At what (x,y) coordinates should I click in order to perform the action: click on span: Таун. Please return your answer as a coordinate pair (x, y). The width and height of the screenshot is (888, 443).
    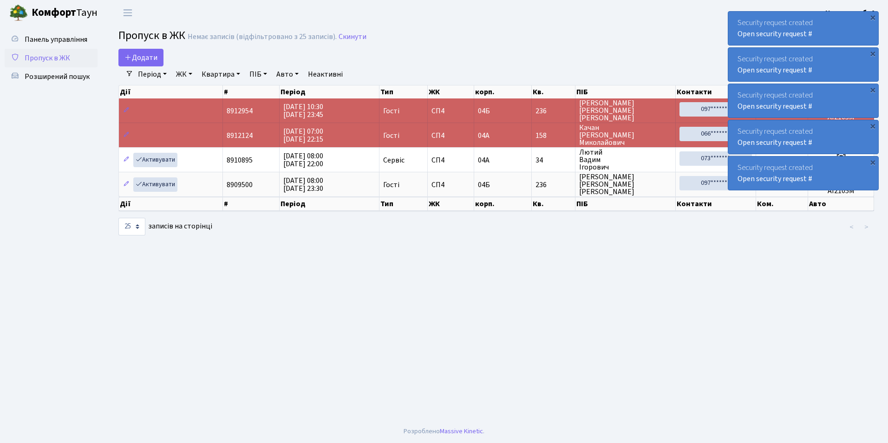
    Looking at the image, I should click on (65, 13).